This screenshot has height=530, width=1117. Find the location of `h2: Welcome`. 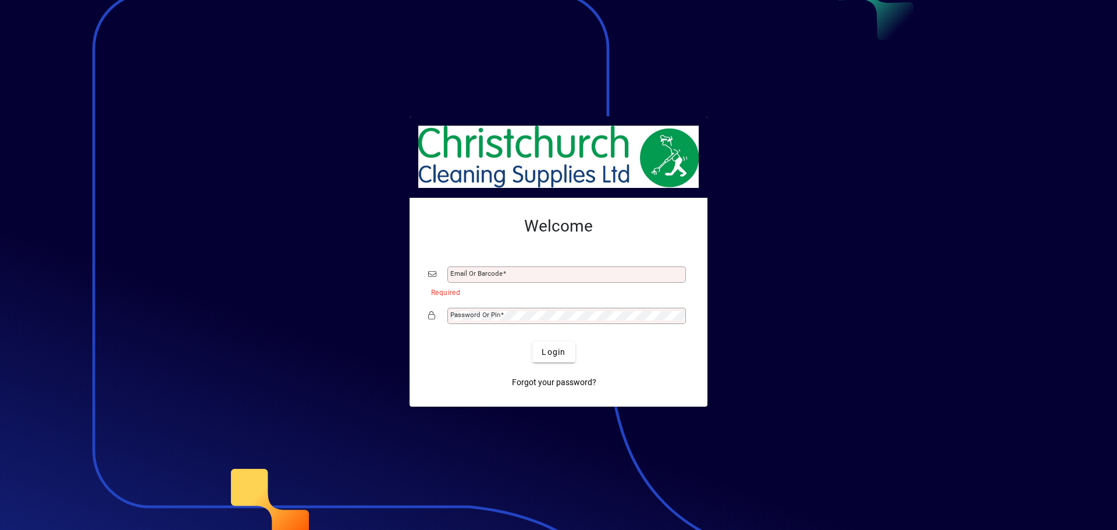

h2: Welcome is located at coordinates (558, 226).